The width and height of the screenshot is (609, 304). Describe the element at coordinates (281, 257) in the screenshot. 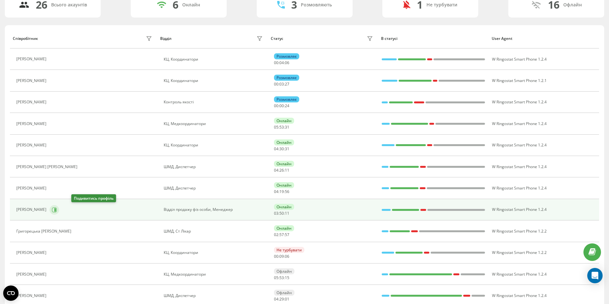

I see `span: 09` at that location.